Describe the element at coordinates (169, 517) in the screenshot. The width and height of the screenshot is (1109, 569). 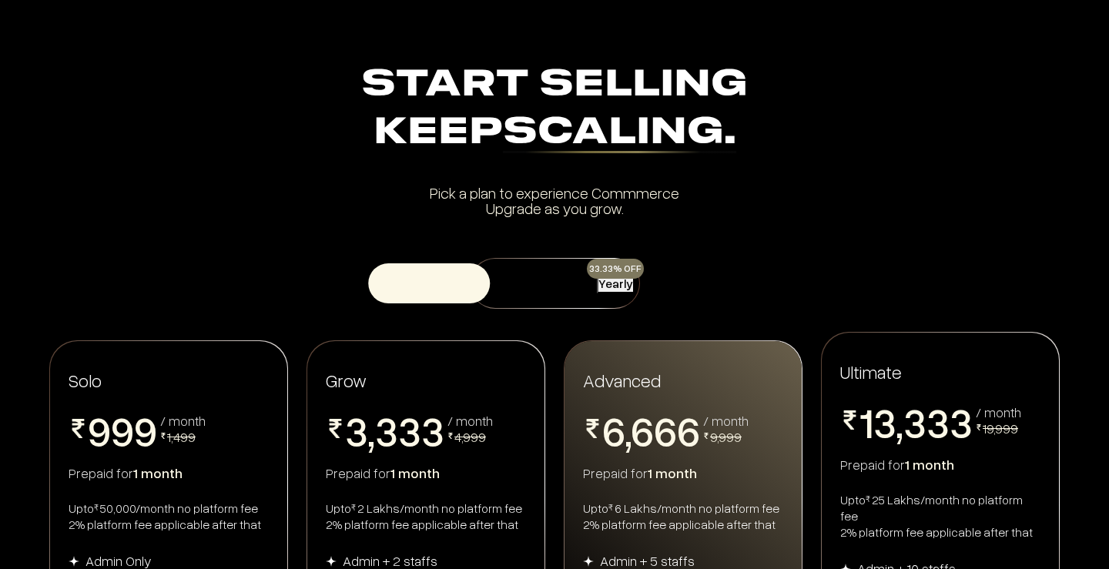
I see `div: Upto 50,000/month no platform fee 2% platform fee applicable after that` at that location.